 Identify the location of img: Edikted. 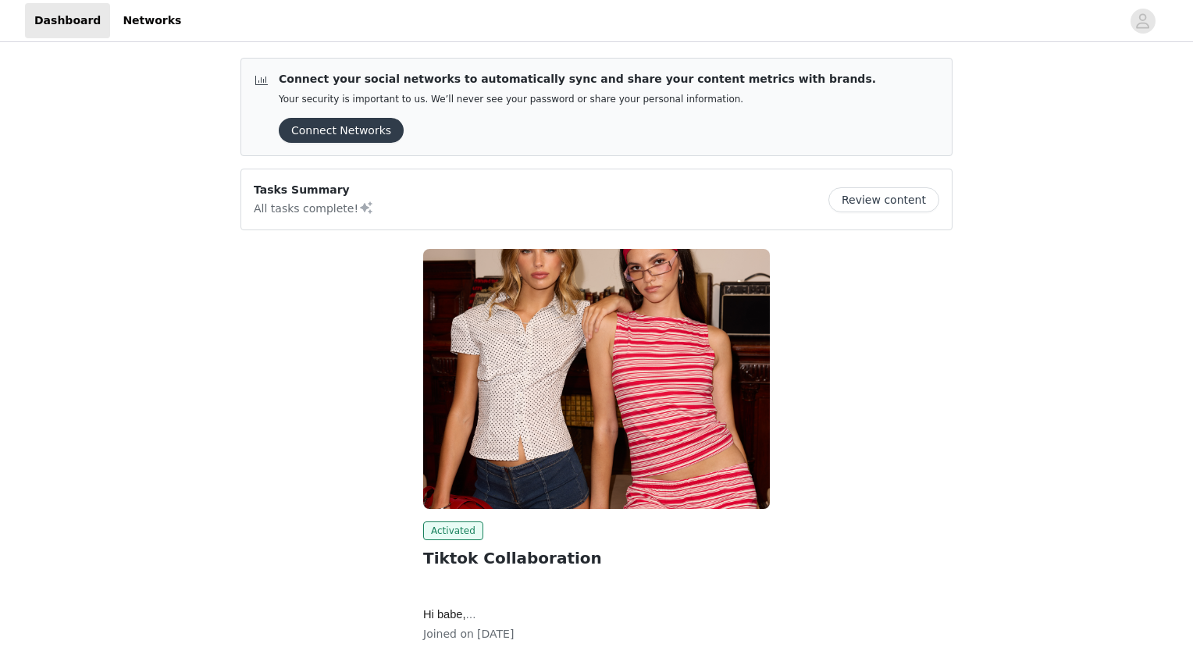
(597, 379).